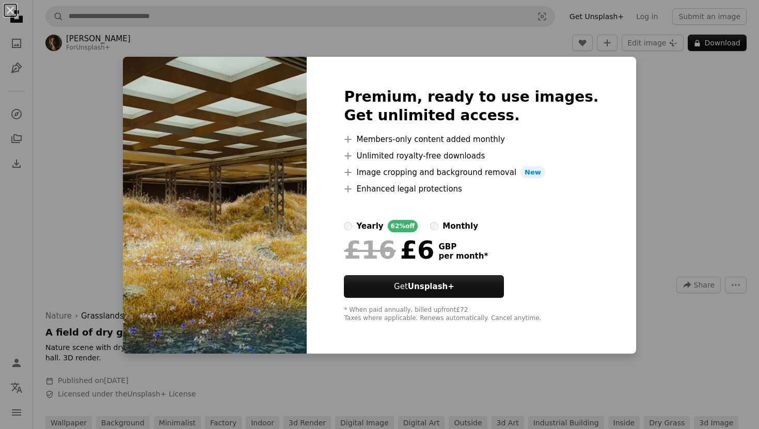  Describe the element at coordinates (471, 139) in the screenshot. I see `li: Members-only content added monthly` at that location.